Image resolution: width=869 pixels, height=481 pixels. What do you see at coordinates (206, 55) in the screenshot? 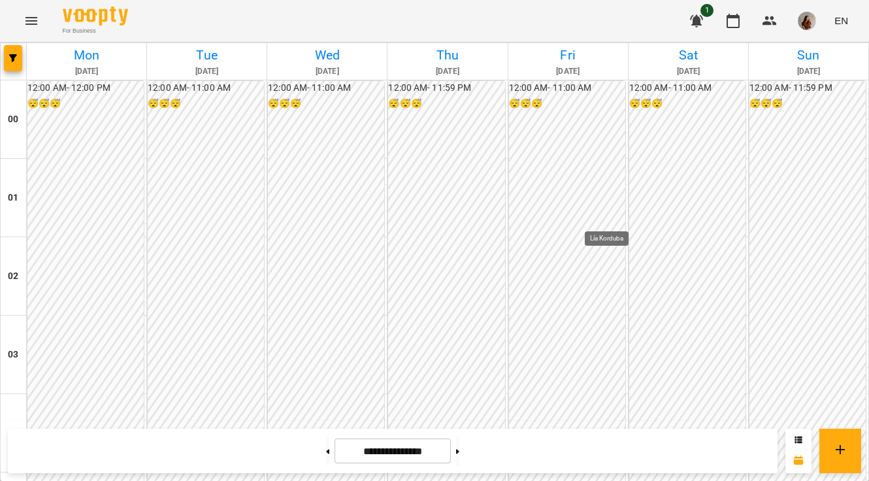
I see `h6: Tue` at bounding box center [206, 55].